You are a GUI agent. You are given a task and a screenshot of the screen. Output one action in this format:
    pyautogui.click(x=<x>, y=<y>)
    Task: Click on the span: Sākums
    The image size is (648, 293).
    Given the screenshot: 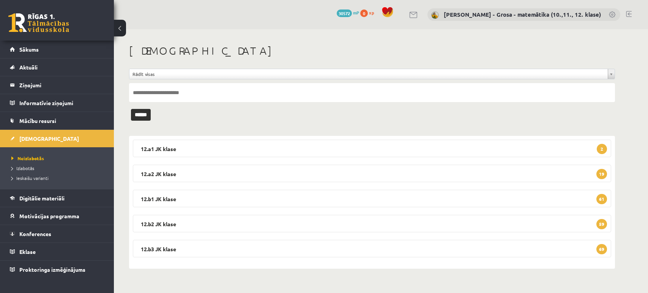 What is the action you would take?
    pyautogui.click(x=29, y=49)
    